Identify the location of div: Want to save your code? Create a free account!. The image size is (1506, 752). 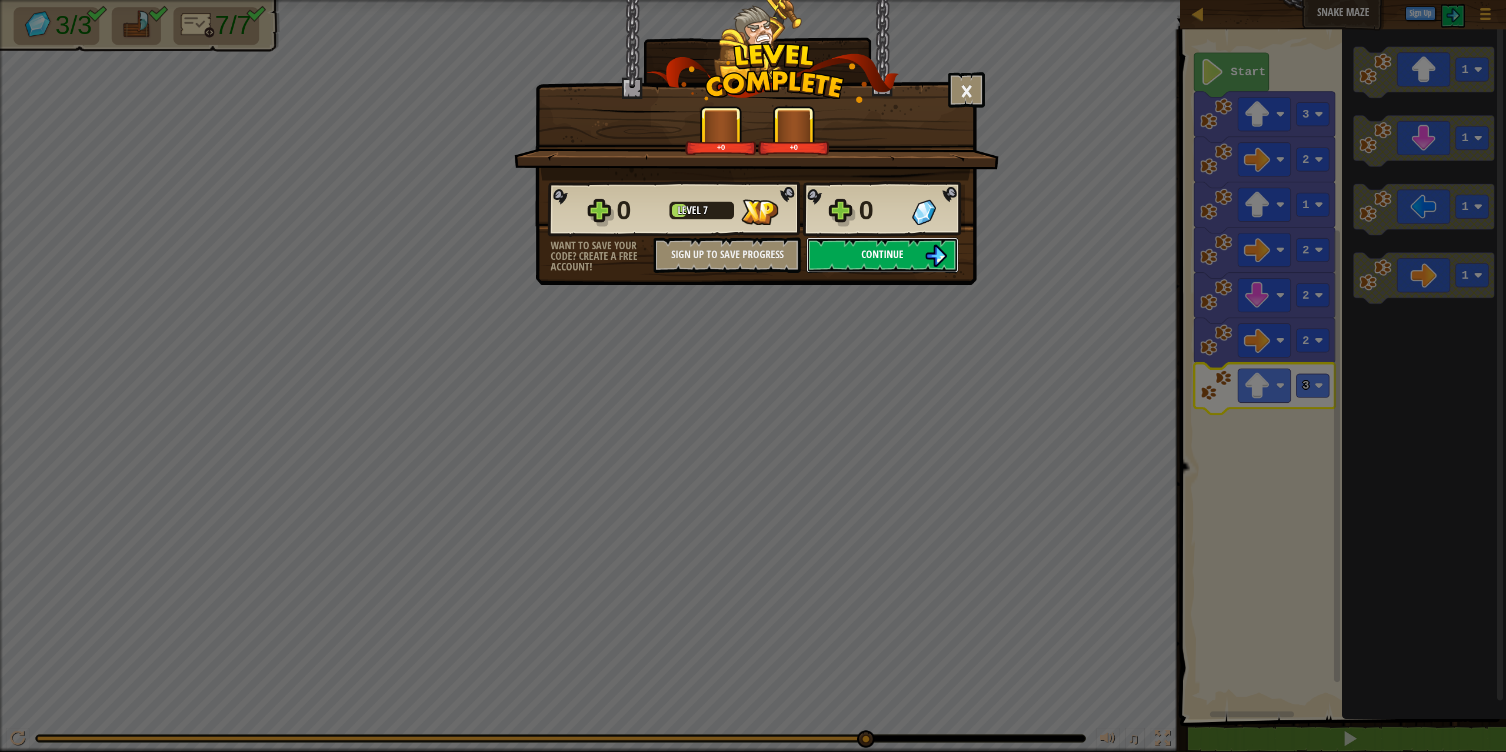
(602, 256).